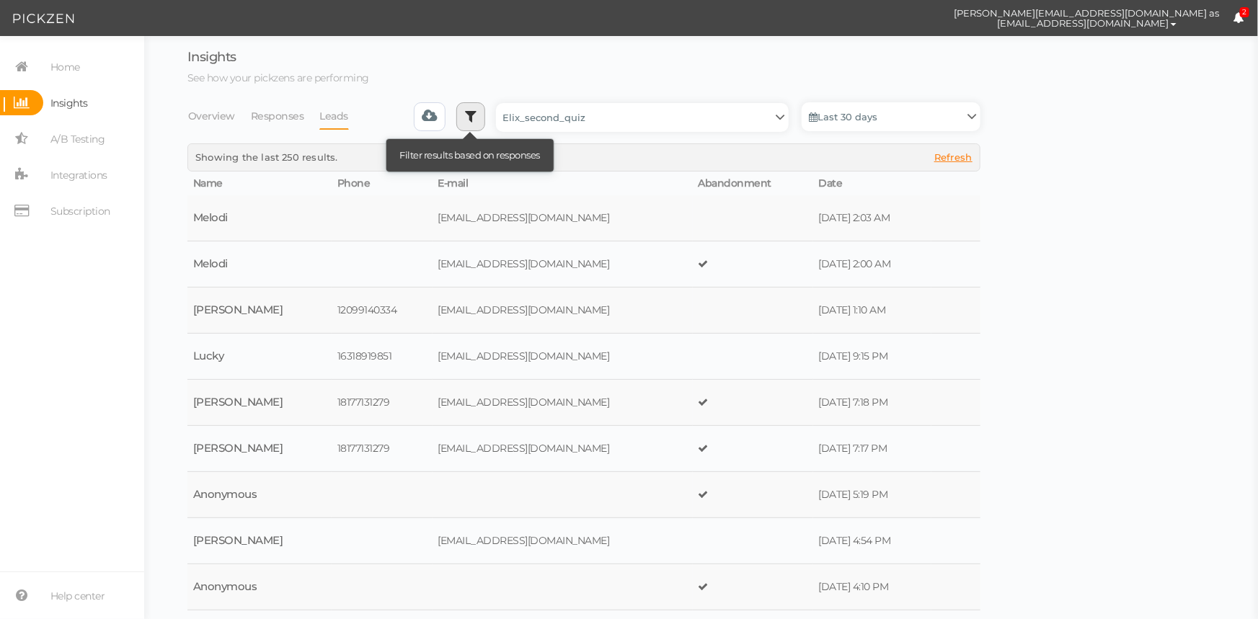  I want to click on a: Last 30 days, so click(891, 117).